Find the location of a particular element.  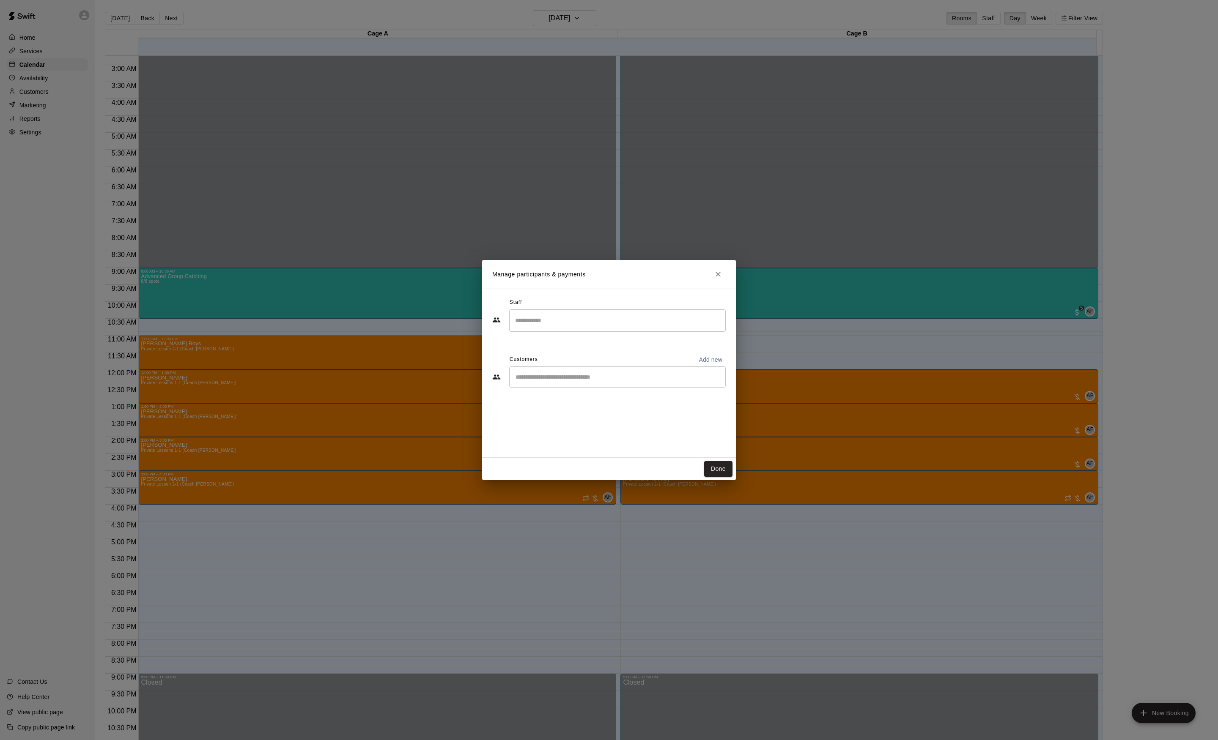

svg: Customers is located at coordinates (496, 377).